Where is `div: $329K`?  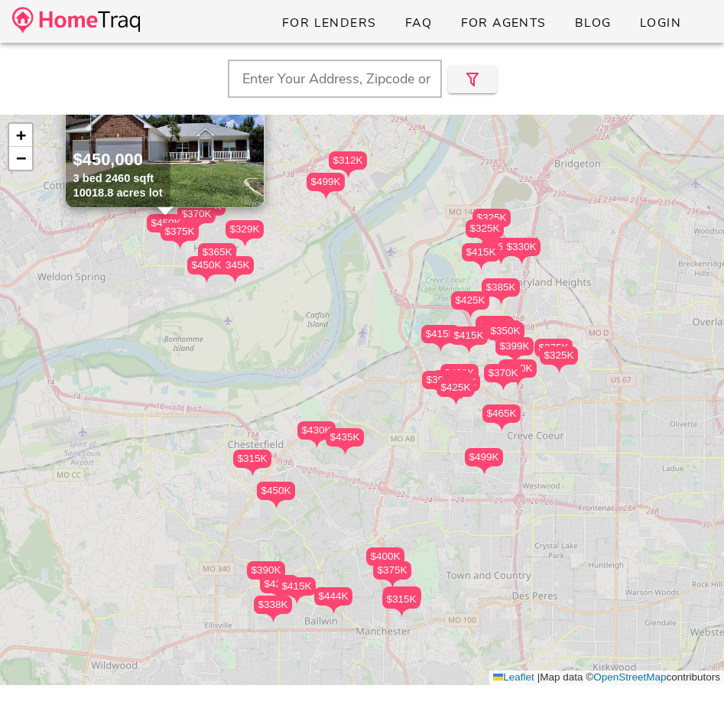 div: $329K is located at coordinates (245, 229).